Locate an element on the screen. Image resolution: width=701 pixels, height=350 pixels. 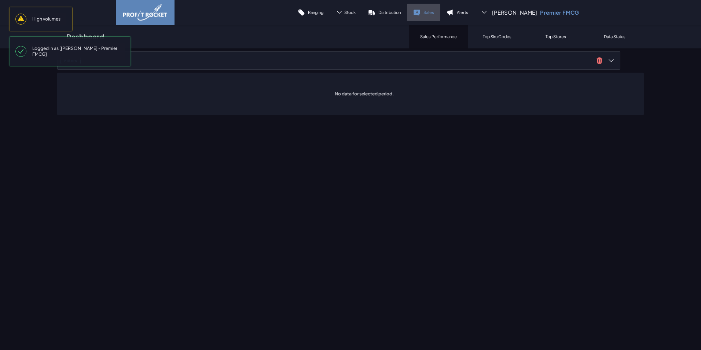
a: Ranging is located at coordinates (311, 12).